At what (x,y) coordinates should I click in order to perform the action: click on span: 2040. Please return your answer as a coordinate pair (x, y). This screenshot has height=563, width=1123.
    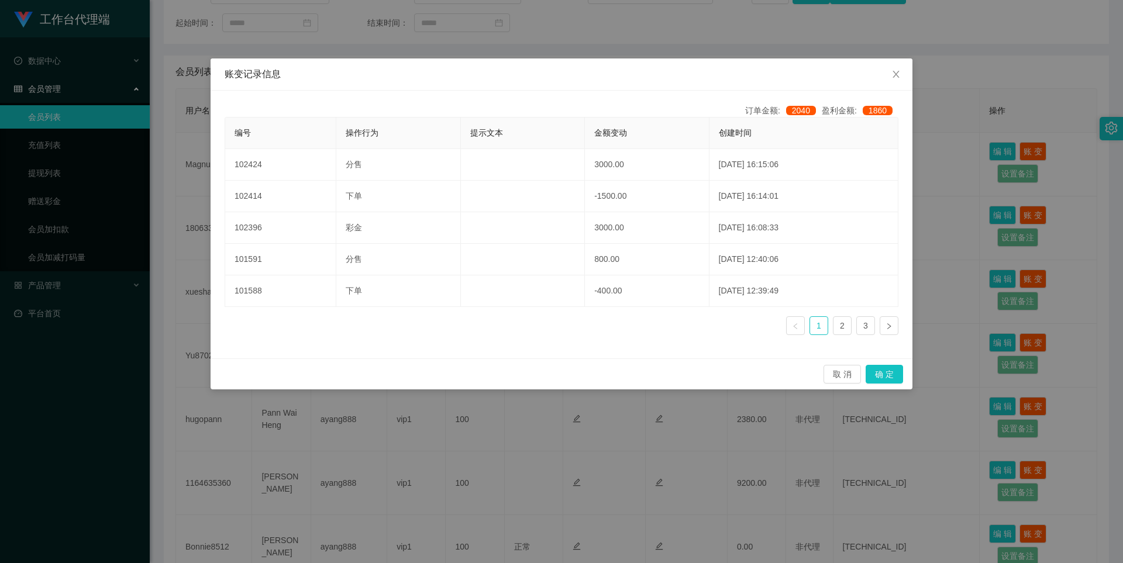
    Looking at the image, I should click on (801, 111).